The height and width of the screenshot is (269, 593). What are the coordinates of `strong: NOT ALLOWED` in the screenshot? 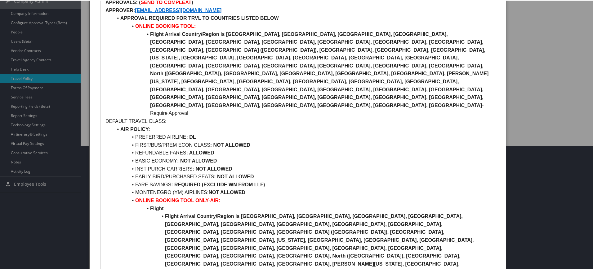 It's located at (227, 192).